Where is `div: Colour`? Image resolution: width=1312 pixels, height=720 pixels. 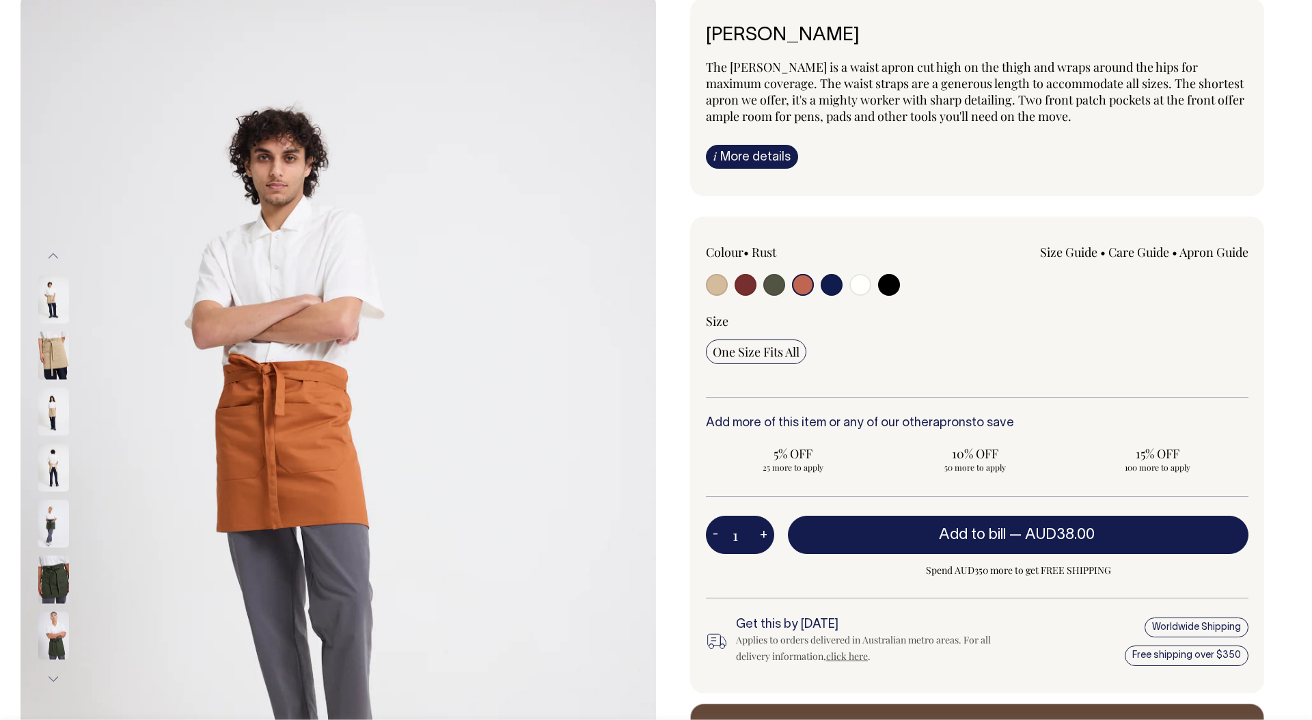 div: Colour is located at coordinates (815, 252).